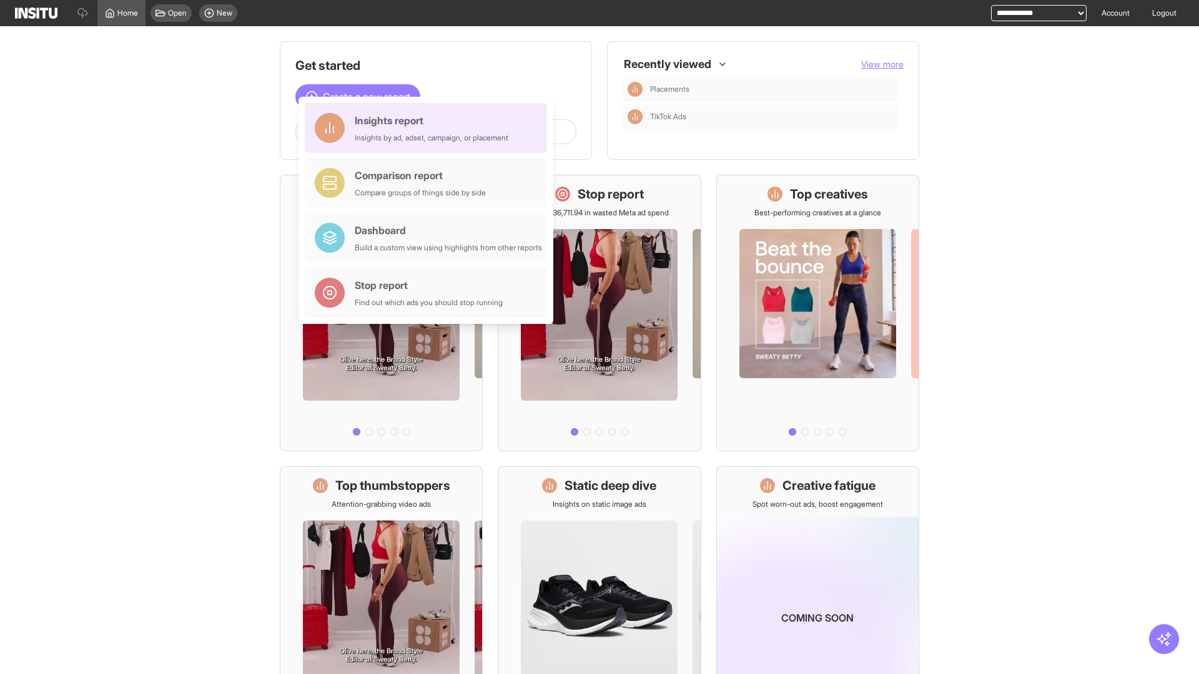 The height and width of the screenshot is (674, 1199). Describe the element at coordinates (381, 504) in the screenshot. I see `p: Attention-grabbing video ads` at that location.